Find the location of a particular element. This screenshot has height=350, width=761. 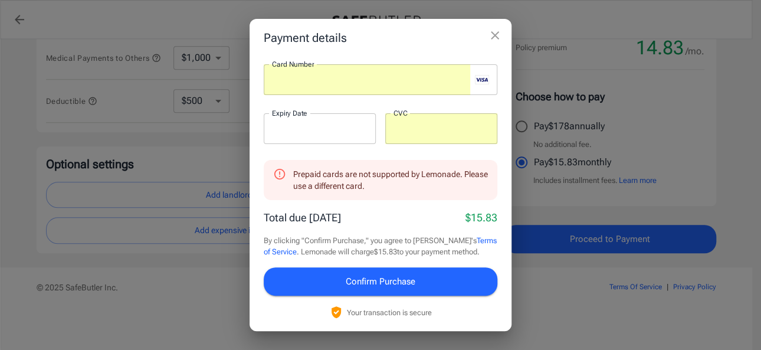

p: $15.83 is located at coordinates (482, 217).